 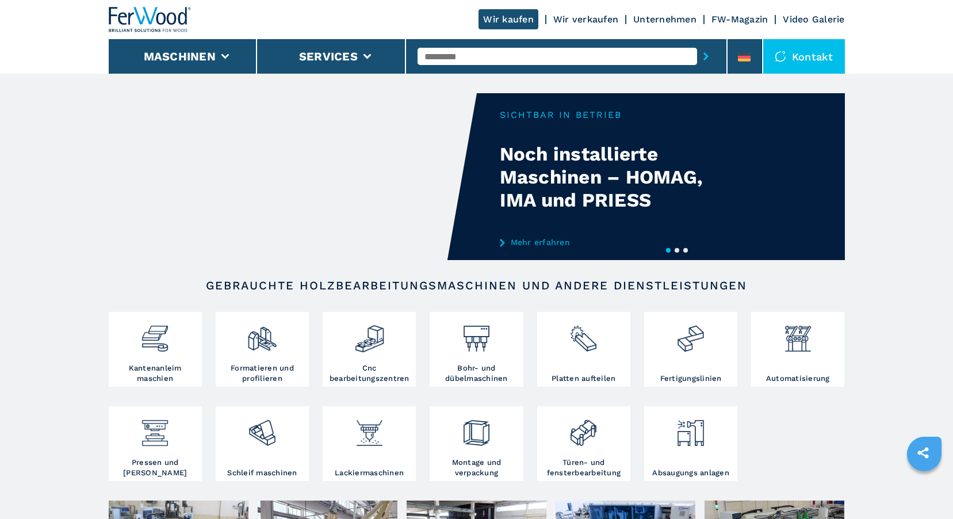 I want to click on img: montaggio_imballaggio_2.png, so click(x=476, y=429).